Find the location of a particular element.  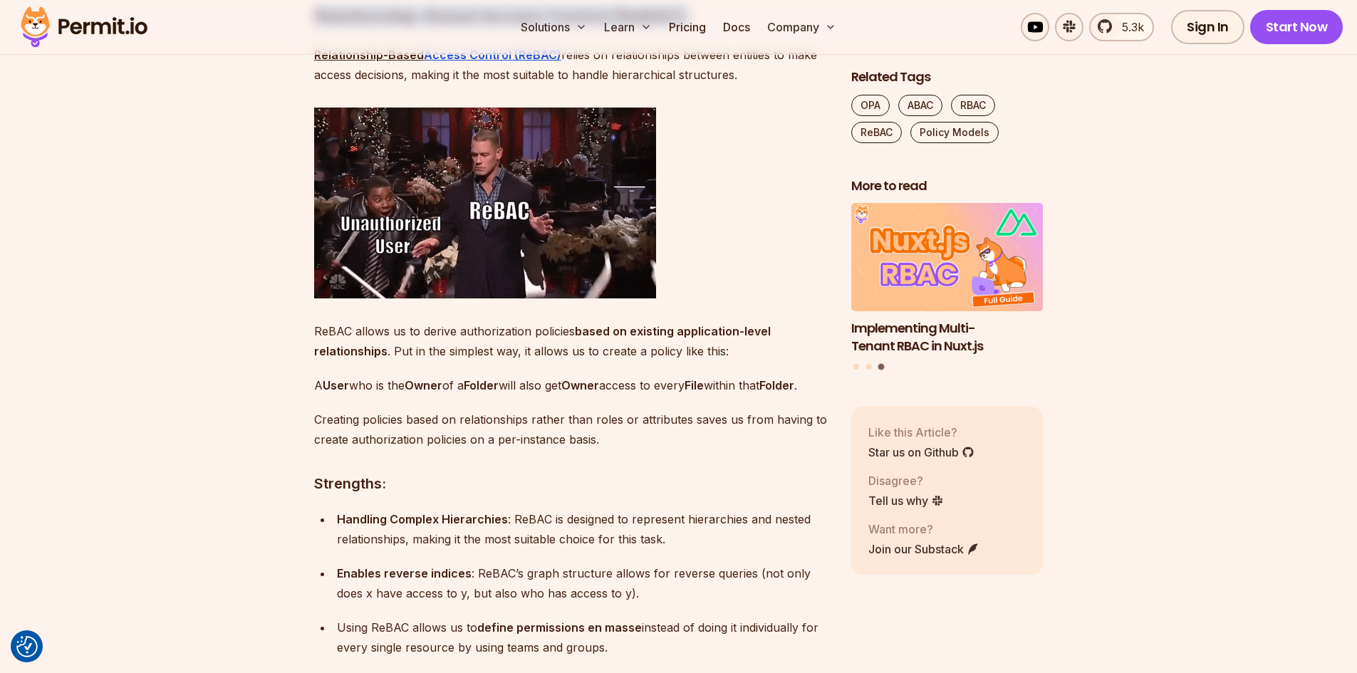

strong: File is located at coordinates (694, 385).